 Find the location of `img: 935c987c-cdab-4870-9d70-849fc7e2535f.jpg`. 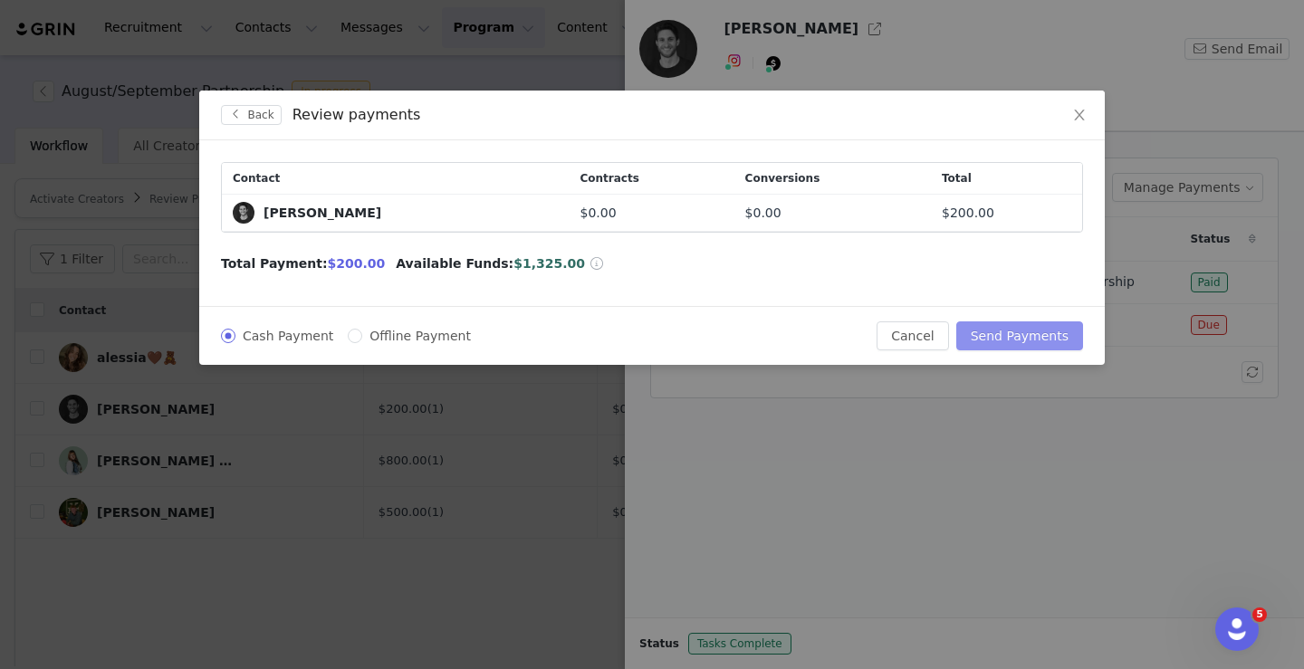

img: 935c987c-cdab-4870-9d70-849fc7e2535f.jpg is located at coordinates (244, 213).